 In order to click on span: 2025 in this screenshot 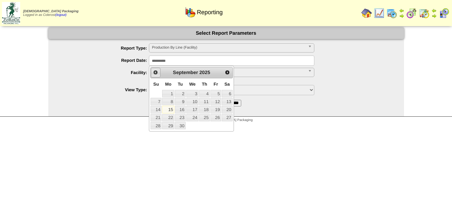, I will do `click(204, 73)`.